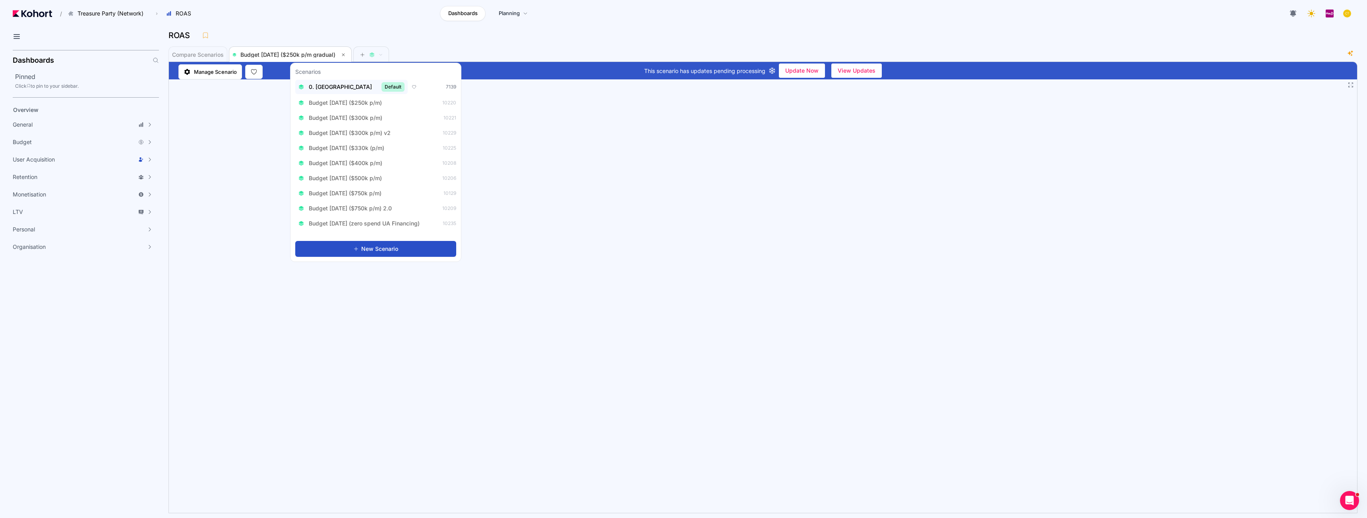 This screenshot has width=1367, height=518. Describe the element at coordinates (22, 142) in the screenshot. I see `span: Budget` at that location.